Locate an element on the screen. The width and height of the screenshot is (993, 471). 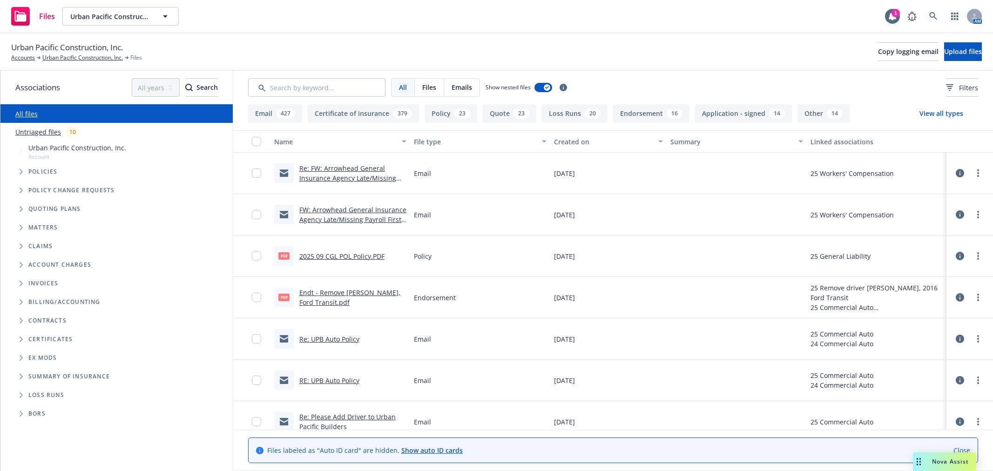
span: Summary of insurance is located at coordinates (69, 377).